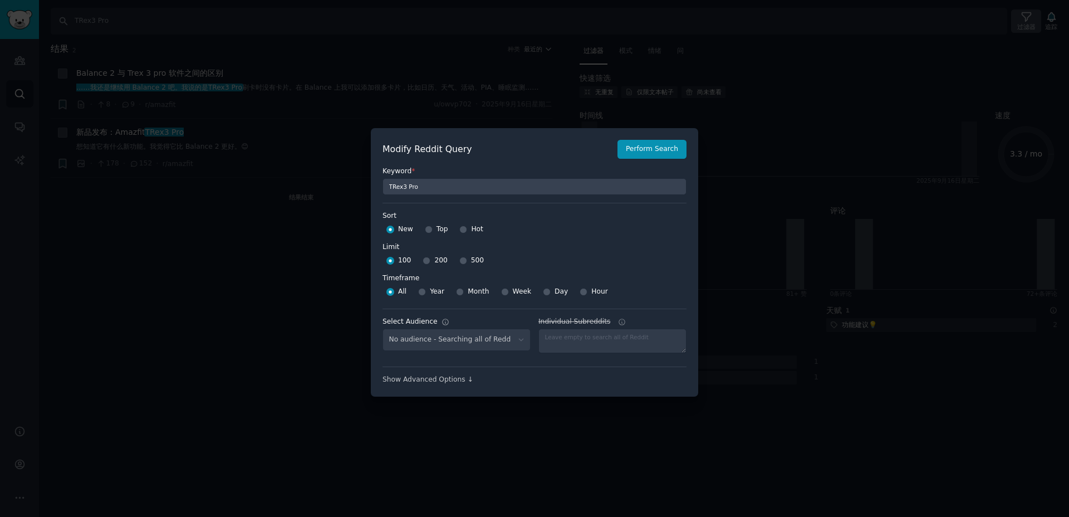 Image resolution: width=1069 pixels, height=517 pixels. What do you see at coordinates (613, 322) in the screenshot?
I see `label: Individual Subreddits` at bounding box center [613, 322].